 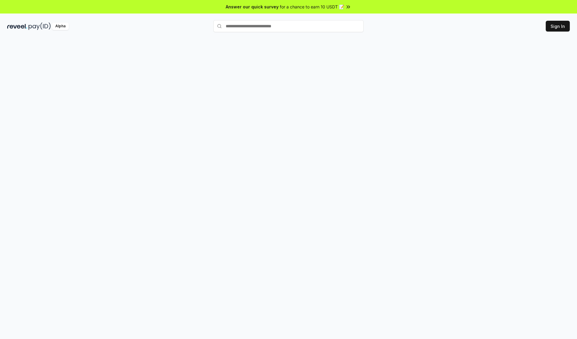 I want to click on span: Answer our quick survey, so click(x=252, y=7).